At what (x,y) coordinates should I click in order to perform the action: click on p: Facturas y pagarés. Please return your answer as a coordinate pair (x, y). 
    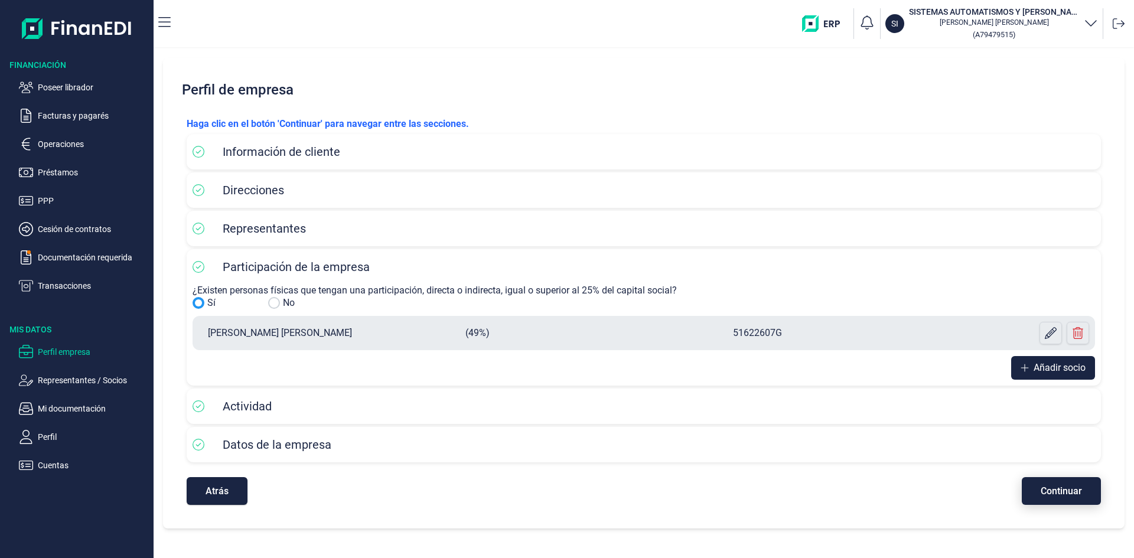
    Looking at the image, I should click on (93, 116).